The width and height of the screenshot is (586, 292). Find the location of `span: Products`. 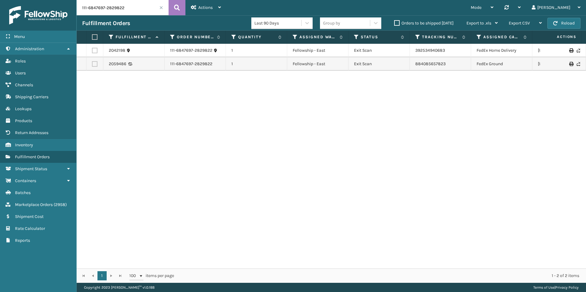

span: Products is located at coordinates (24, 121).